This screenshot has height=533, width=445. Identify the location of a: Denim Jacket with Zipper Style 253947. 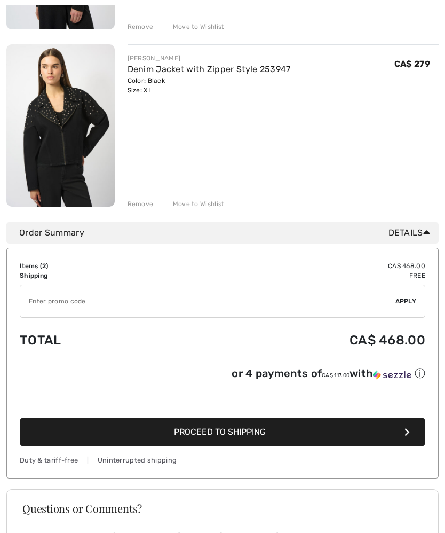
(209, 69).